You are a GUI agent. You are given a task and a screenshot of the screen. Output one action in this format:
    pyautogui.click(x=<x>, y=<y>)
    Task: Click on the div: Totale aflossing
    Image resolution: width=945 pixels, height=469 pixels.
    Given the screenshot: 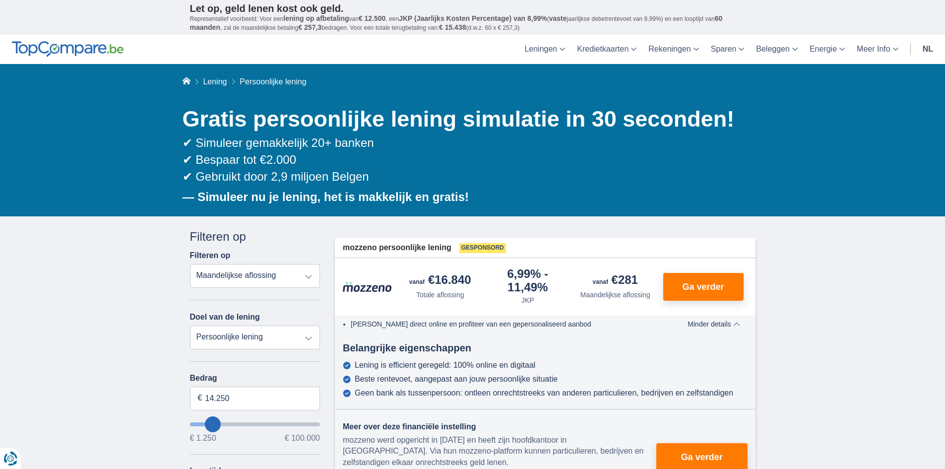 What is the action you would take?
    pyautogui.click(x=440, y=295)
    